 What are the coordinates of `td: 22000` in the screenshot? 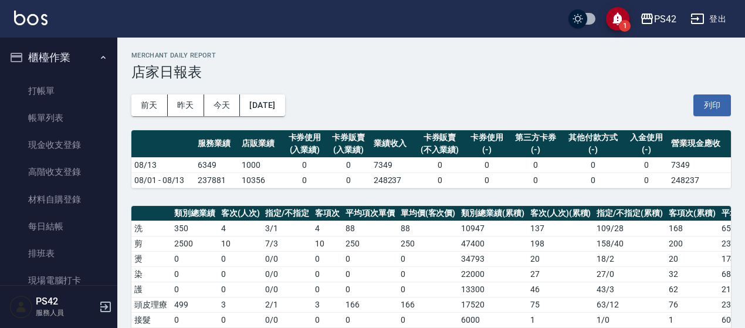 It's located at (493, 274).